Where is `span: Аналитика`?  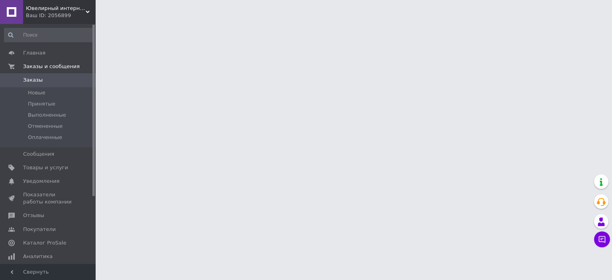 span: Аналитика is located at coordinates (38, 257).